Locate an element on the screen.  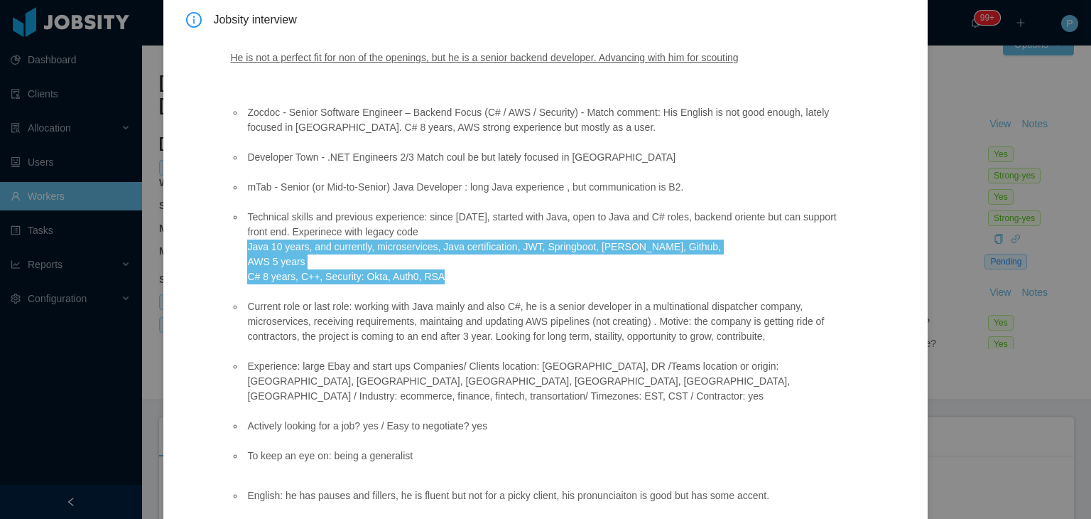
span: Jobsity interview is located at coordinates (558, 20).